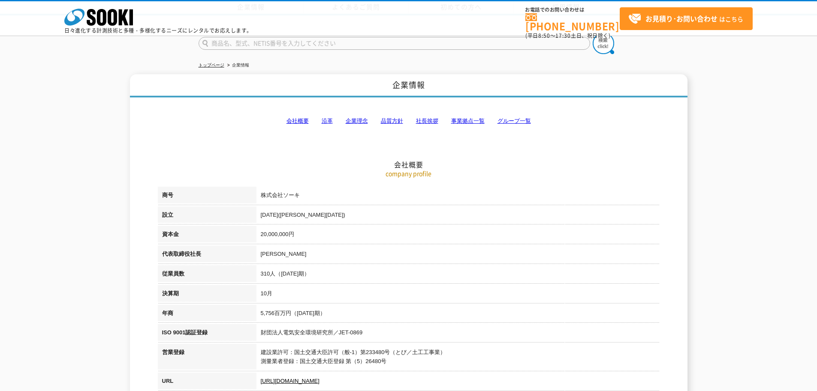 The height and width of the screenshot is (391, 817). What do you see at coordinates (458, 334) in the screenshot?
I see `td: 財団法人電気安全環境研究所／JET-0869` at bounding box center [458, 334].